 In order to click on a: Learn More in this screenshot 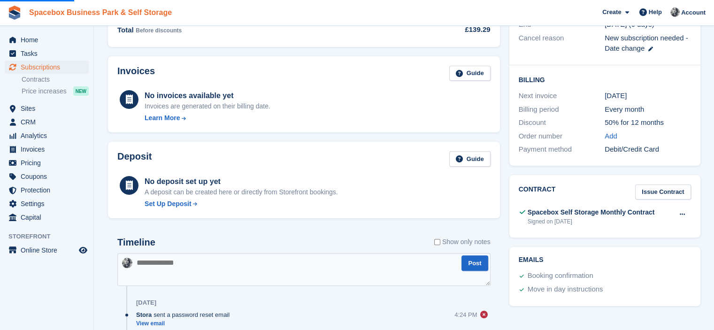, I will do `click(208, 118)`.